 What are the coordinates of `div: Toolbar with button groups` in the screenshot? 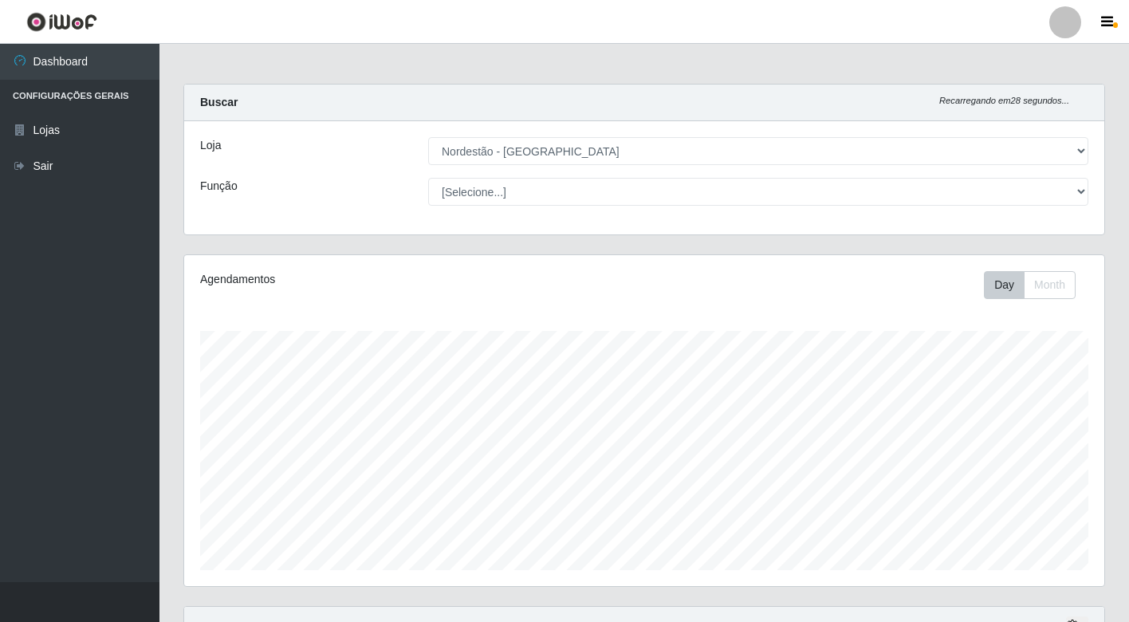 It's located at (1035, 285).